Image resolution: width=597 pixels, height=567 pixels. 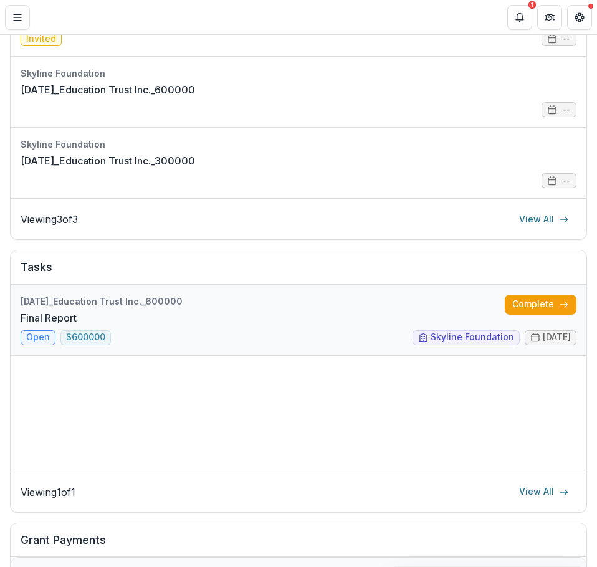 What do you see at coordinates (540, 305) in the screenshot?
I see `a: Complete` at bounding box center [540, 305].